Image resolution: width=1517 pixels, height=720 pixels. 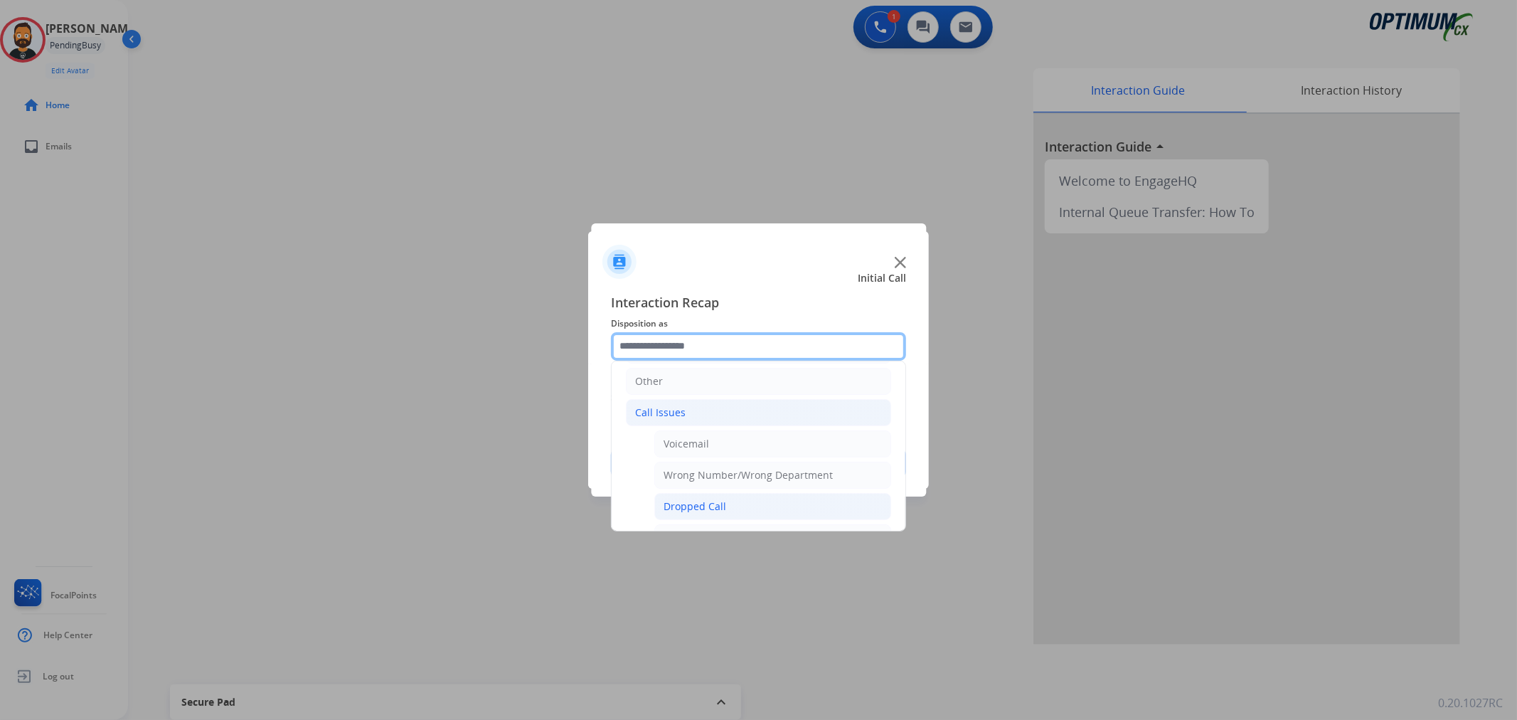 What do you see at coordinates (649, 381) in the screenshot?
I see `div: Other` at bounding box center [649, 381].